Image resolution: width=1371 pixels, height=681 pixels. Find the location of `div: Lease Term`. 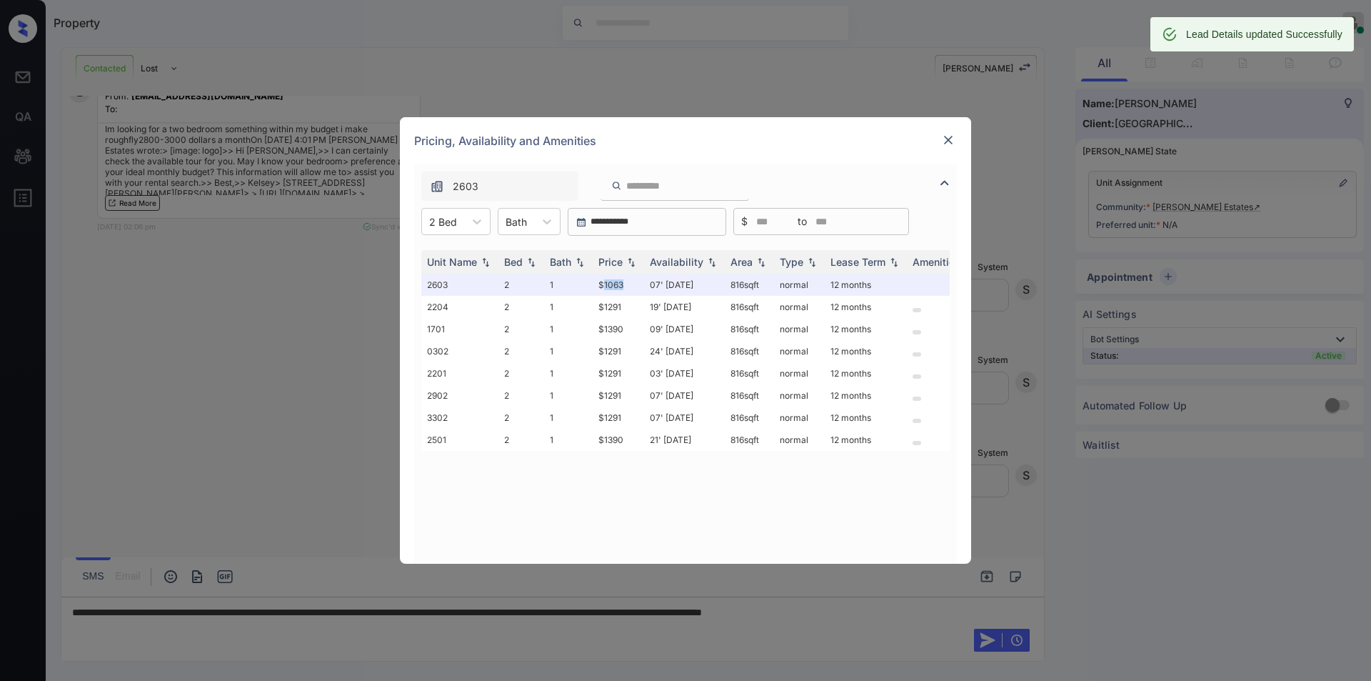

div: Lease Term is located at coordinates (858, 261).